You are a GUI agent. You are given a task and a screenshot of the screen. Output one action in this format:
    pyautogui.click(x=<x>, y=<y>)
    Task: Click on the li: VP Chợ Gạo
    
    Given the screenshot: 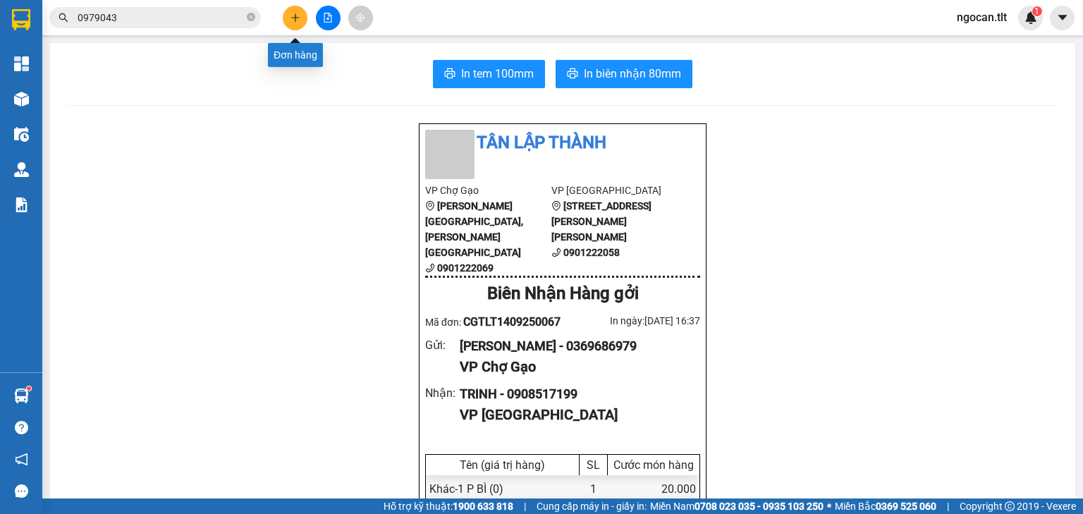 What is the action you would take?
    pyautogui.click(x=488, y=190)
    